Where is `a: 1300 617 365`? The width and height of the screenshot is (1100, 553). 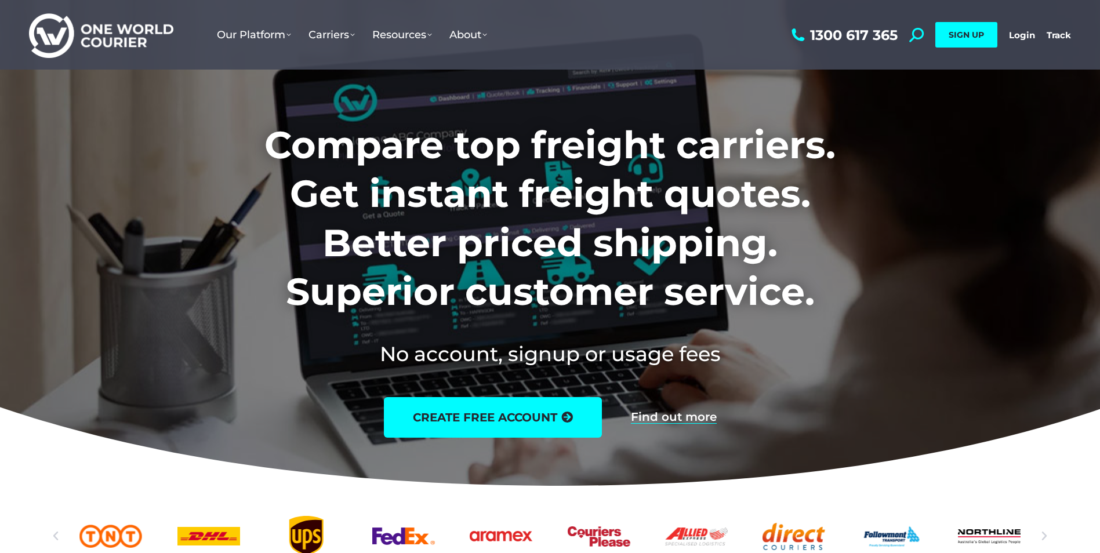
a: 1300 617 365 is located at coordinates (843, 35).